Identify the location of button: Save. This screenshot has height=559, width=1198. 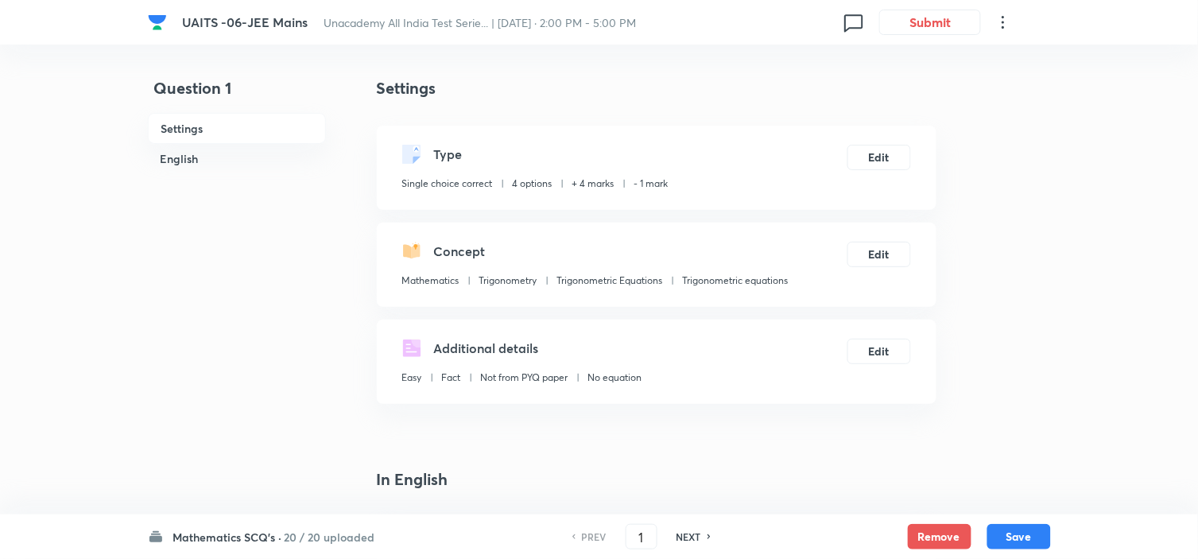
(1019, 537).